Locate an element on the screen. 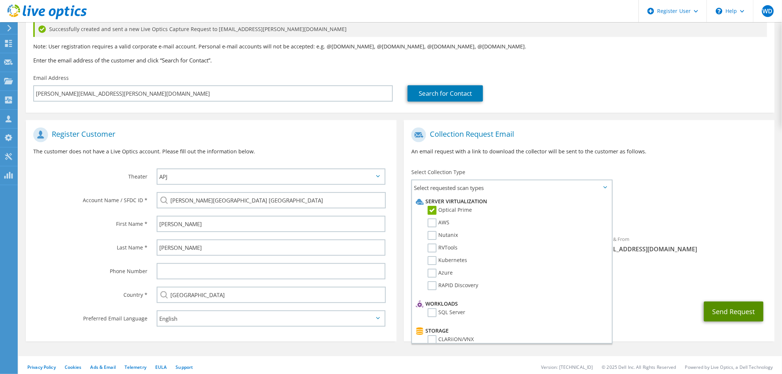 The height and width of the screenshot is (374, 782). span: WD is located at coordinates (768, 11).